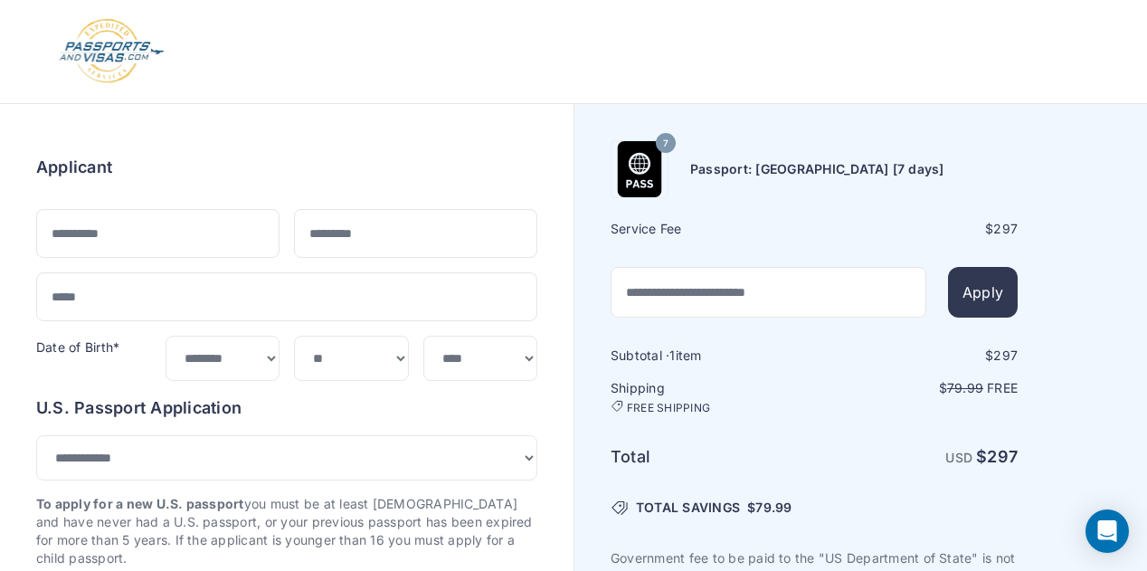  What do you see at coordinates (287, 408) in the screenshot?
I see `h6: U.S. Passport Application` at bounding box center [287, 408].